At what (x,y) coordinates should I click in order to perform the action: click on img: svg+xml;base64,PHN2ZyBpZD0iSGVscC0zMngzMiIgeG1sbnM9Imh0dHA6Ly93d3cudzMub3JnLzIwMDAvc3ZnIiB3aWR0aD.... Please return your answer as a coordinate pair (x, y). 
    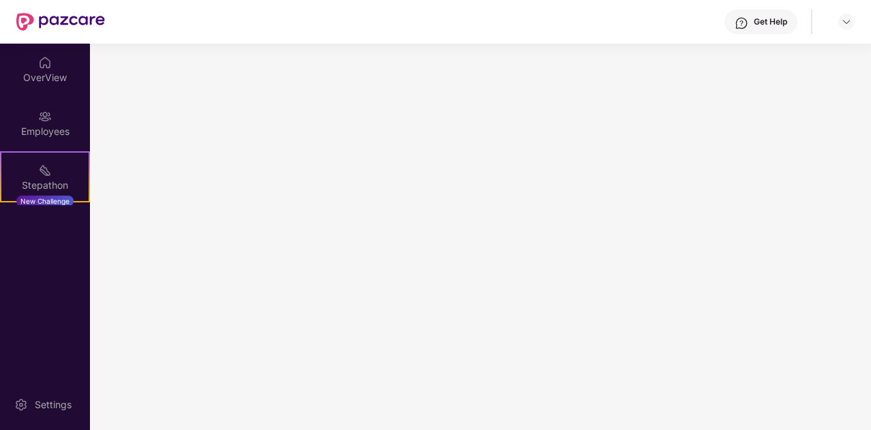
    Looking at the image, I should click on (741, 23).